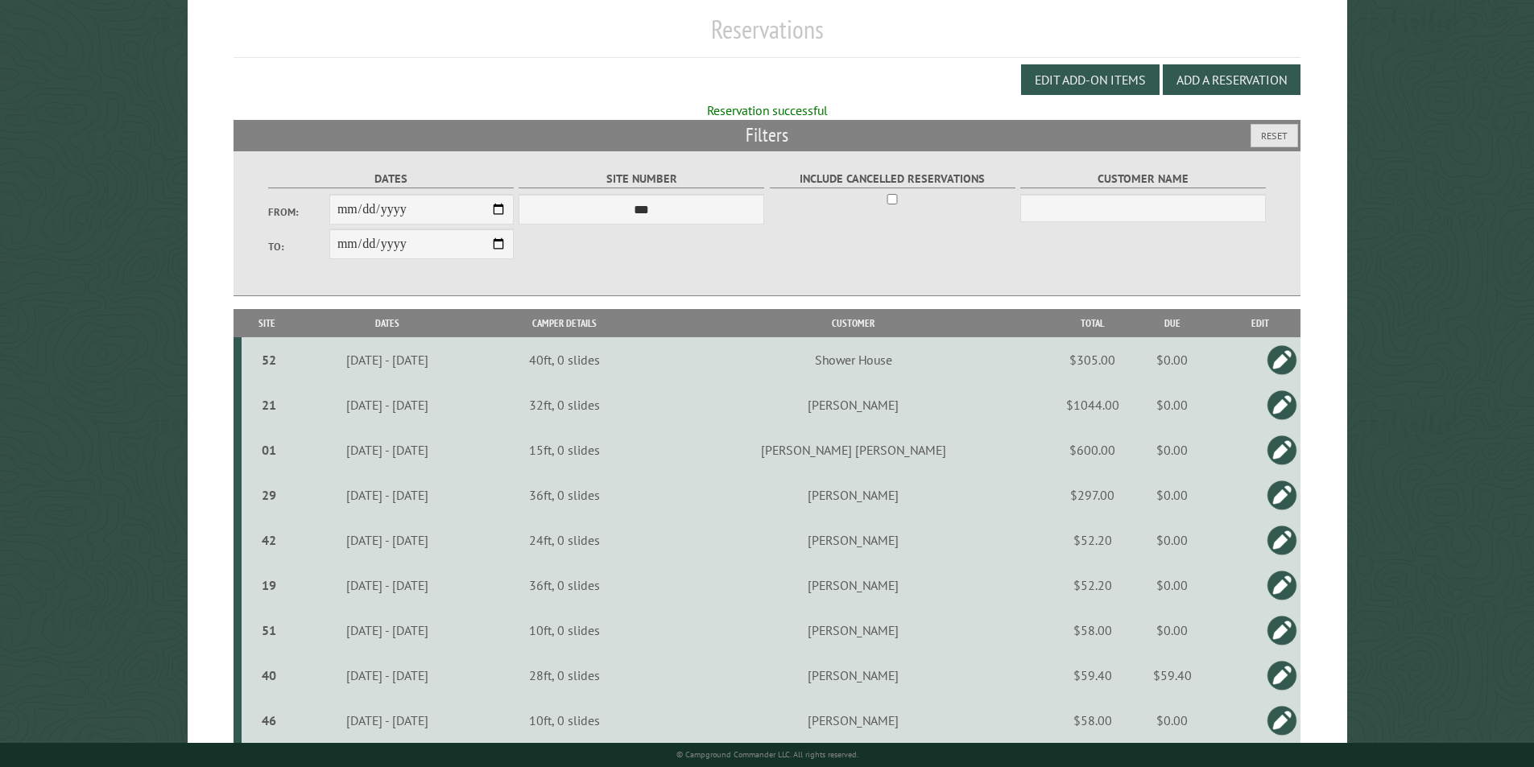 The height and width of the screenshot is (767, 1534). I want to click on td: $297.00, so click(1092, 495).